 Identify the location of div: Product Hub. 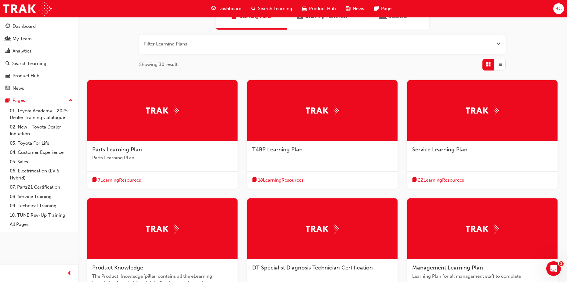
(26, 76).